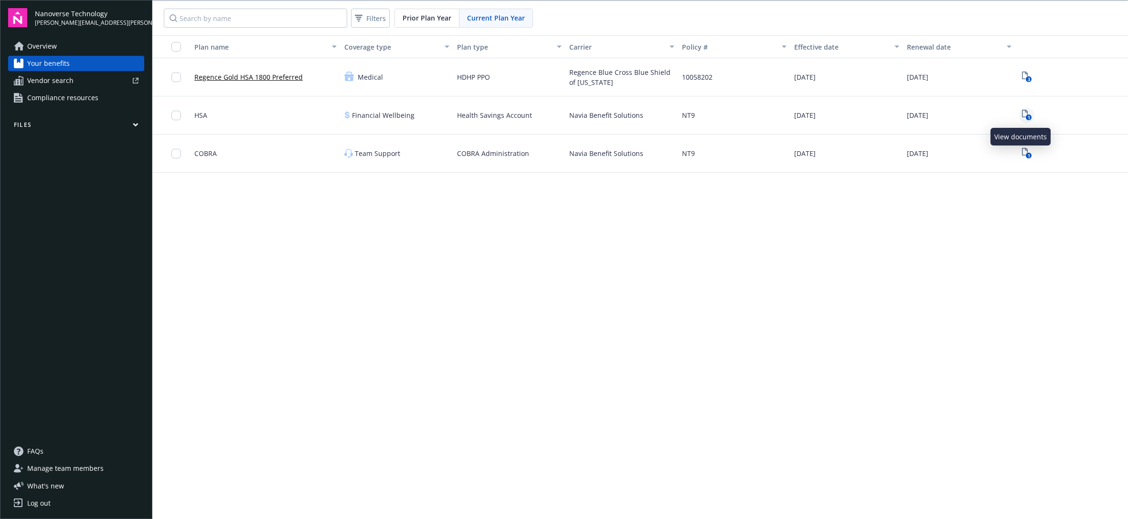  Describe the element at coordinates (201, 115) in the screenshot. I see `span: HSA` at that location.